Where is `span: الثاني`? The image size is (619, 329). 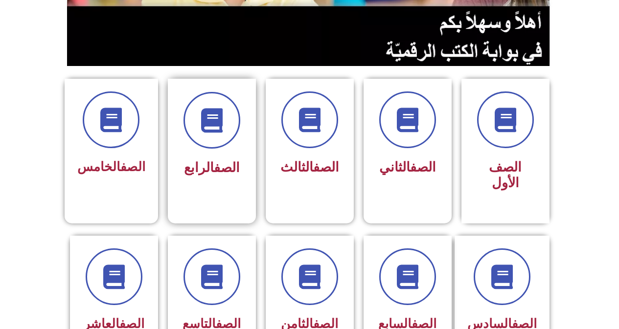 span: الثاني is located at coordinates (408, 167).